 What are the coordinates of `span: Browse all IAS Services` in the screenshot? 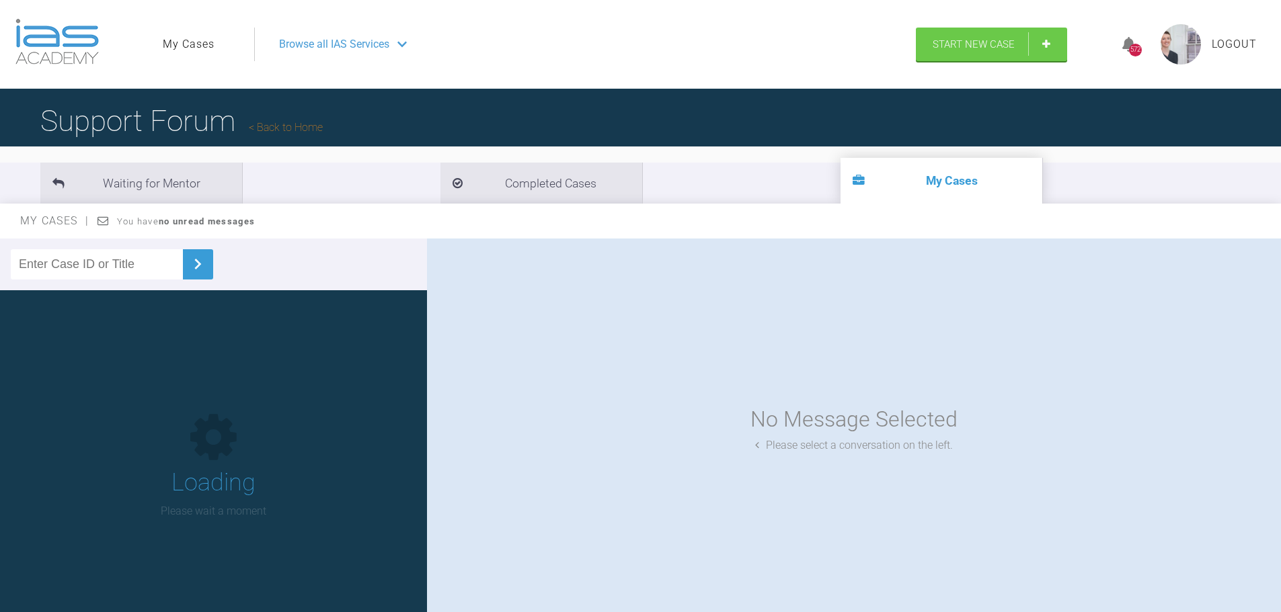 It's located at (334, 44).